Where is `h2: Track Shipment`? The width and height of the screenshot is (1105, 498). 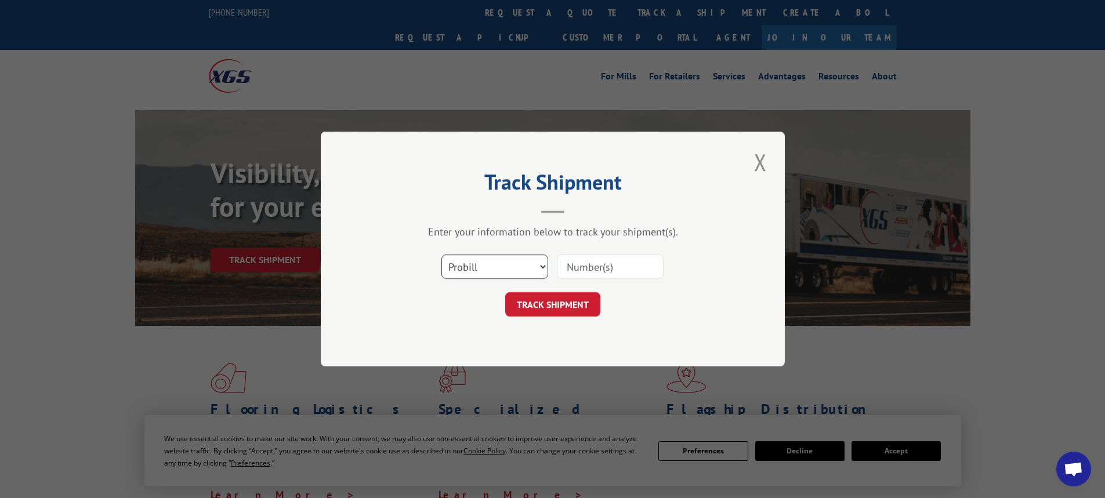 h2: Track Shipment is located at coordinates (553, 185).